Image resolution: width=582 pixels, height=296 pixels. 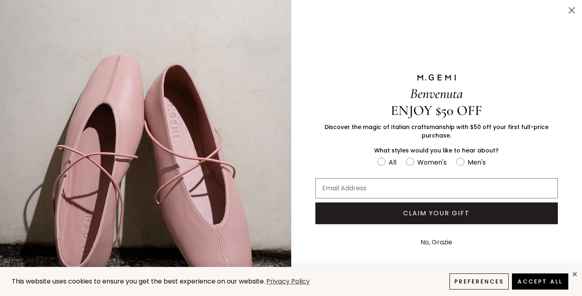 What do you see at coordinates (479, 281) in the screenshot?
I see `button: Preferences` at bounding box center [479, 281].